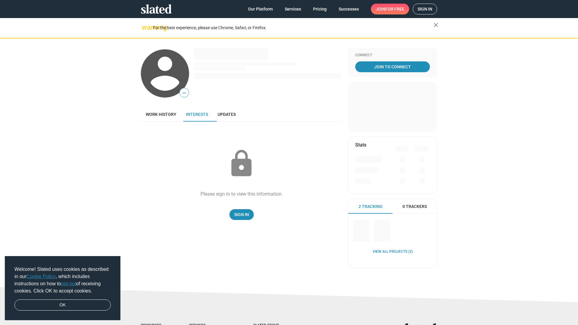  Describe the element at coordinates (161, 114) in the screenshot. I see `a: Work history` at that location.